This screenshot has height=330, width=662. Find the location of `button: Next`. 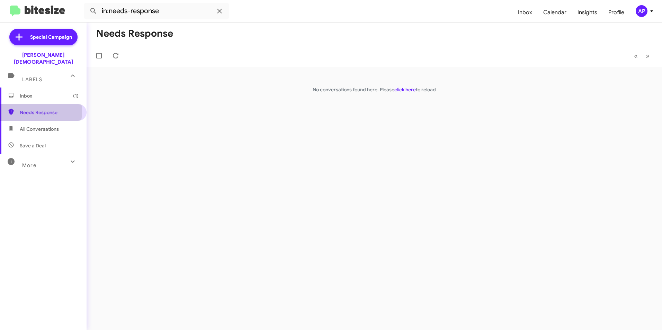

button: Next is located at coordinates (647, 56).